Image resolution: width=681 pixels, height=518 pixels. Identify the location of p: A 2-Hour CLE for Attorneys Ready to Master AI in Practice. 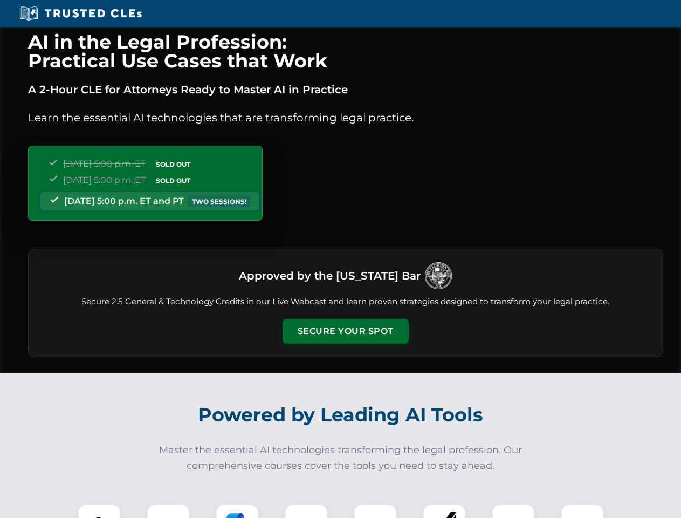
(346, 90).